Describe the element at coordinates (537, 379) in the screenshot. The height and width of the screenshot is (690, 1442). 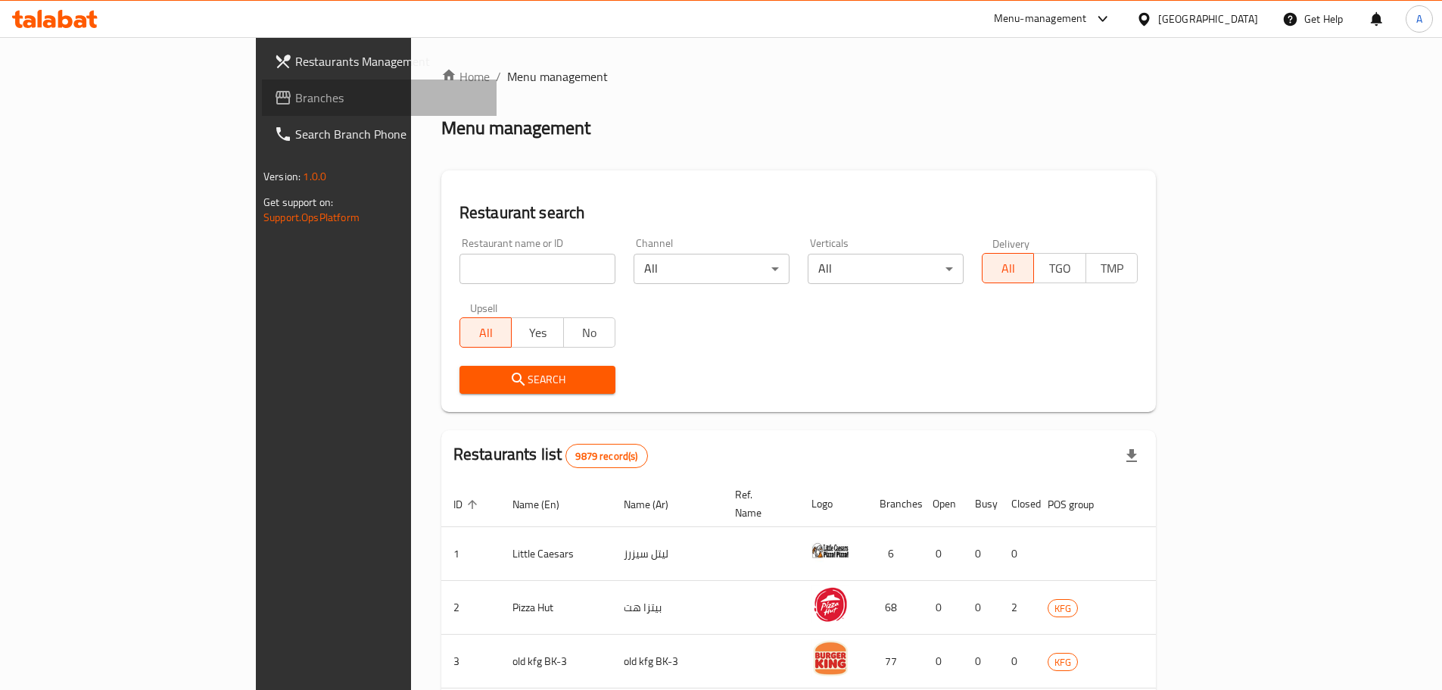
I see `button: Search` at that location.